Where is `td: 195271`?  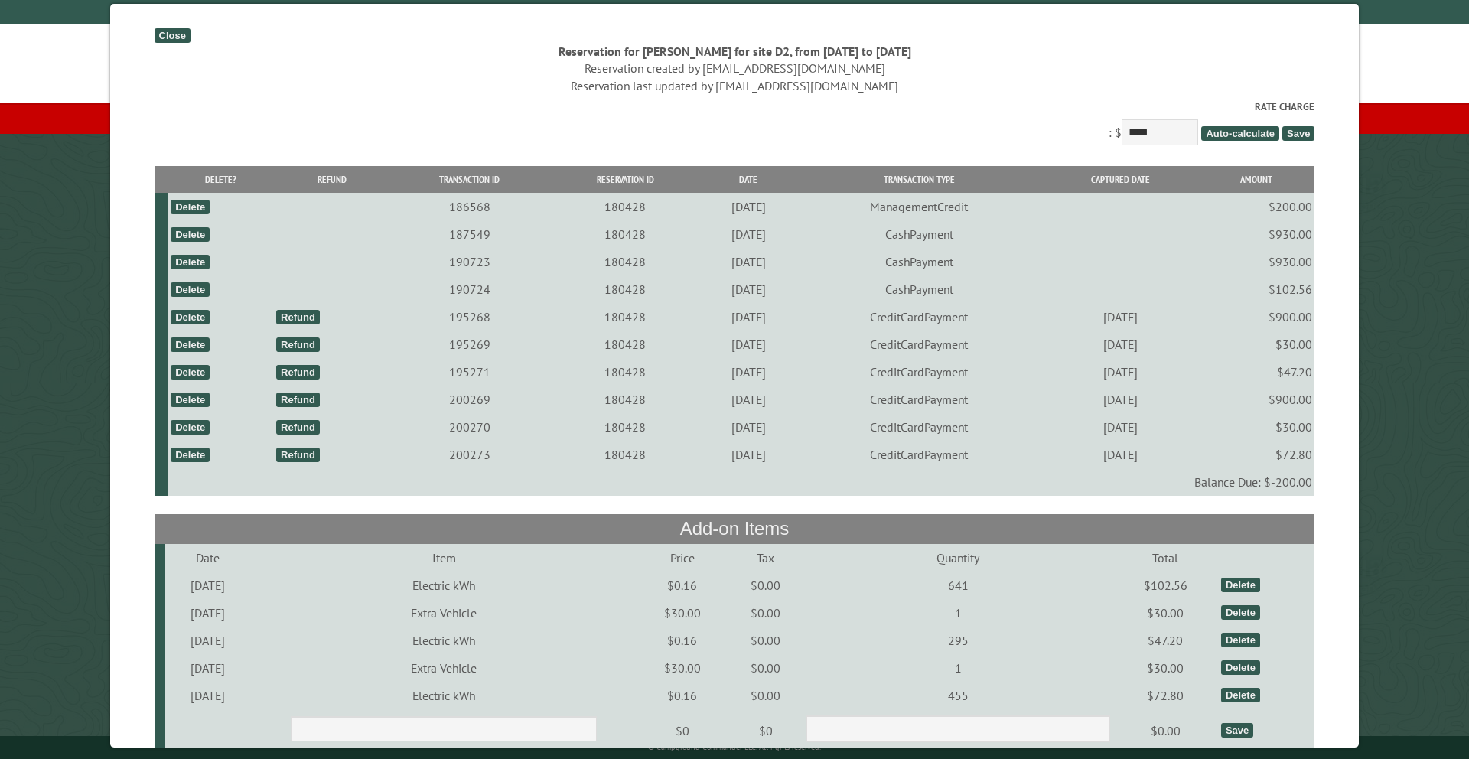
td: 195271 is located at coordinates (470, 372).